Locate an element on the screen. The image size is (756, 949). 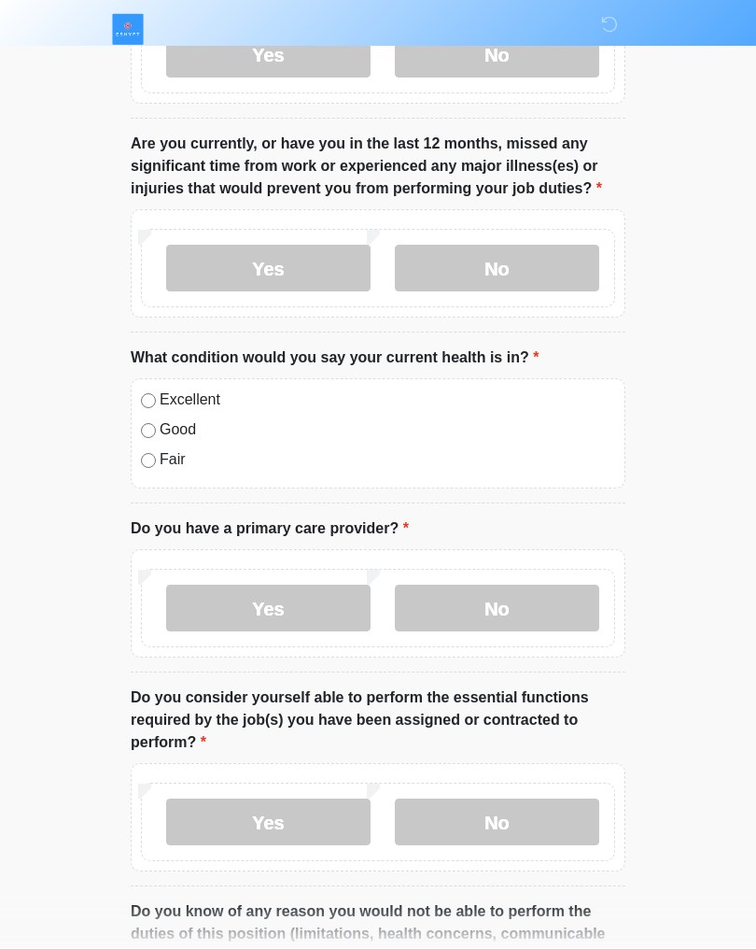
label: Good is located at coordinates (387, 430).